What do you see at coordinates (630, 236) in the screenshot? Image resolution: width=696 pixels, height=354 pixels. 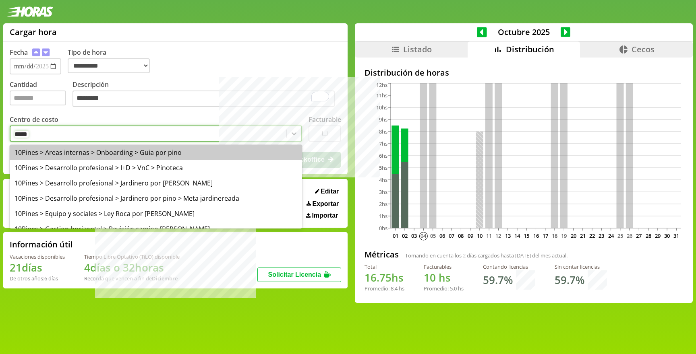 I see `text: 26` at bounding box center [630, 236].